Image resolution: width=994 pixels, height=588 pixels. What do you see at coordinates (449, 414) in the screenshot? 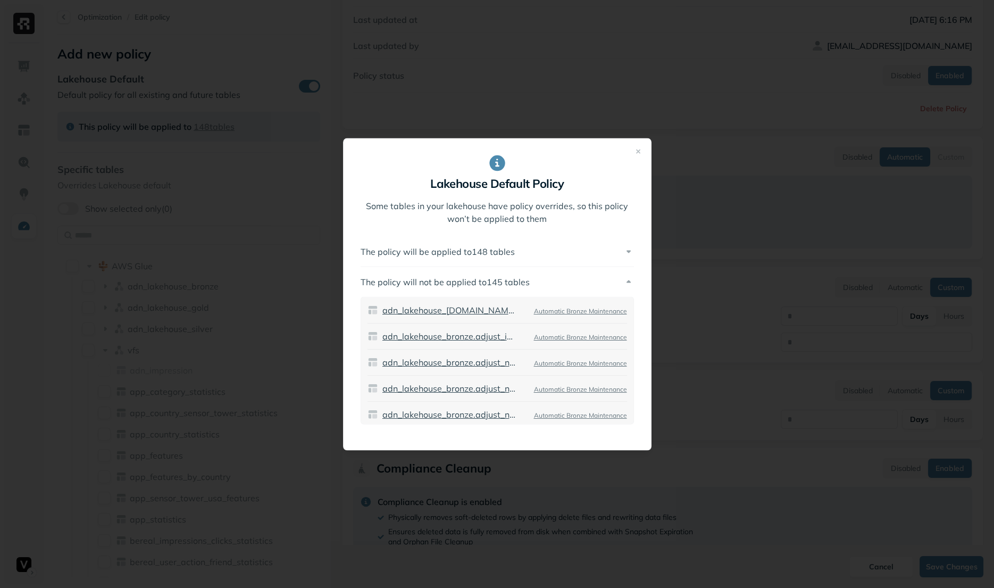
I see `a: adn_lakehouse_bronze.adjust_non_attributed_install` at bounding box center [449, 414].